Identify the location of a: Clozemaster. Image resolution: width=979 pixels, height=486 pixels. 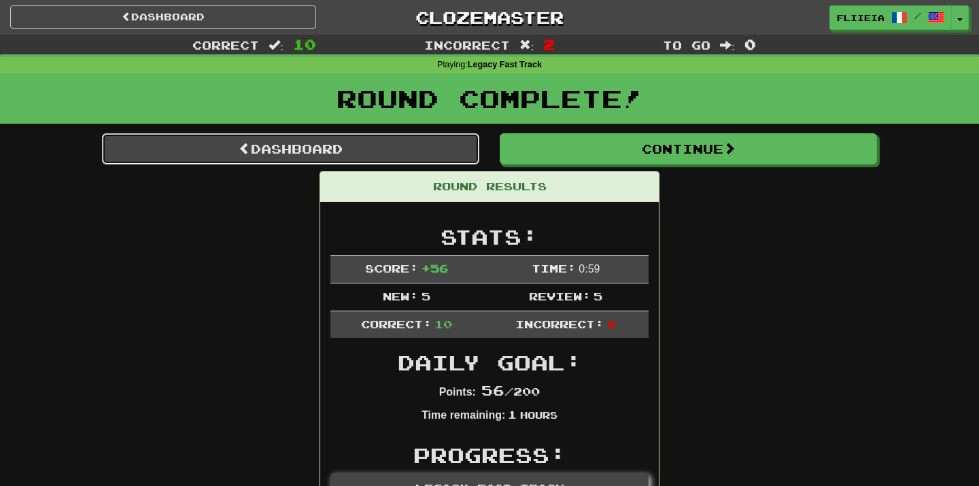
(489, 17).